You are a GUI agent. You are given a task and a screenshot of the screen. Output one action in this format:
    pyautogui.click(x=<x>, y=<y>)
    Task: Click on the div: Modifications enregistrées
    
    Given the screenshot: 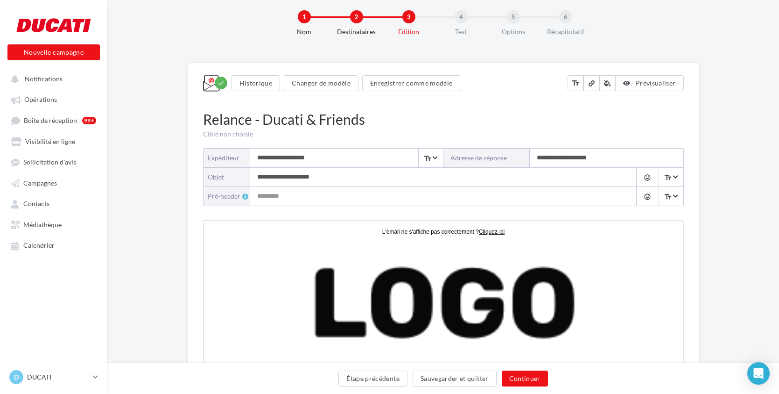 What is the action you would take?
    pyautogui.click(x=221, y=83)
    